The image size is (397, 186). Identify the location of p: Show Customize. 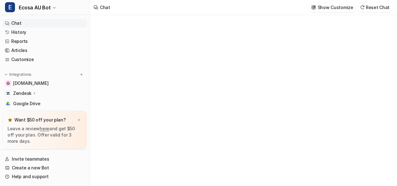
(336, 7).